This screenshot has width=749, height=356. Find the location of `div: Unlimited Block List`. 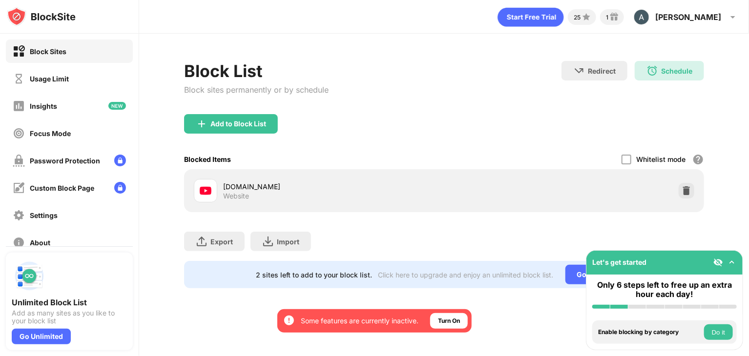

div: Unlimited Block List is located at coordinates (69, 303).